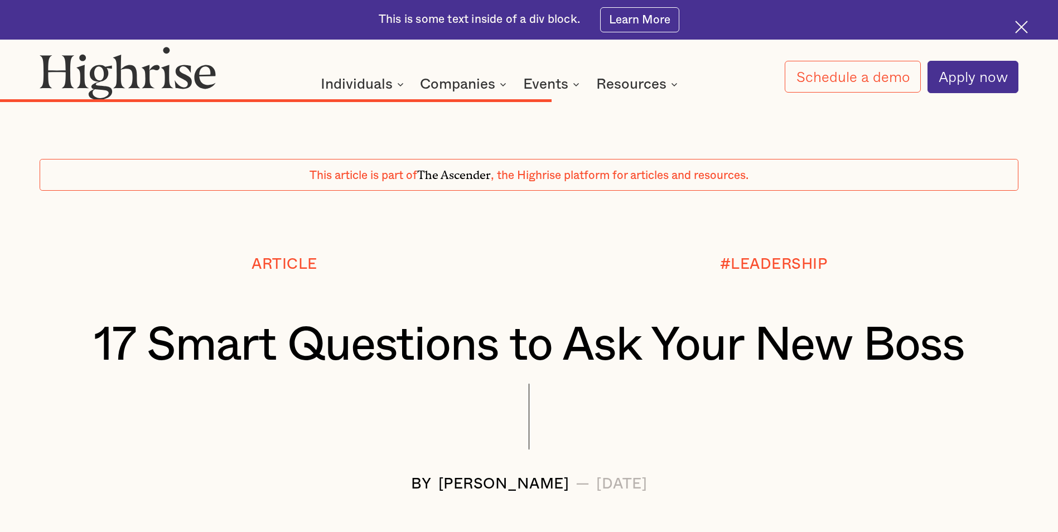 The width and height of the screenshot is (1058, 532). What do you see at coordinates (363, 175) in the screenshot?
I see `span: This article is part of` at bounding box center [363, 175].